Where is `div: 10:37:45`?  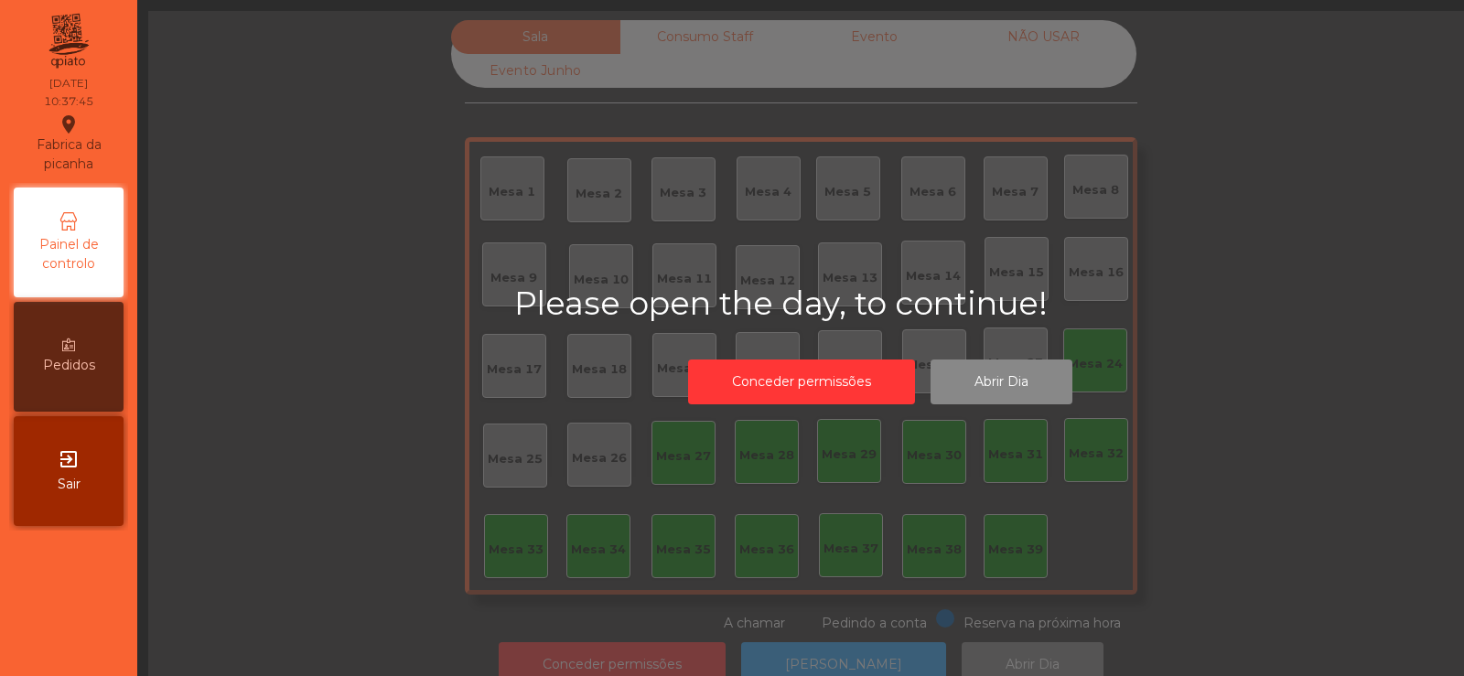
div: 10:37:45 is located at coordinates (69, 102).